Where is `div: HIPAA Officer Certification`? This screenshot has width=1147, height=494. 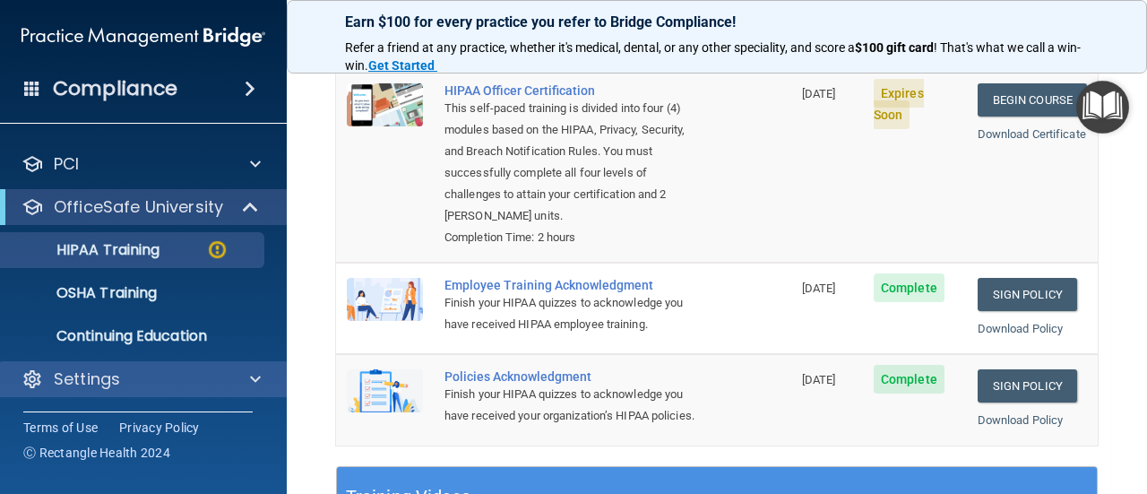 div: HIPAA Officer Certification is located at coordinates (573, 91).